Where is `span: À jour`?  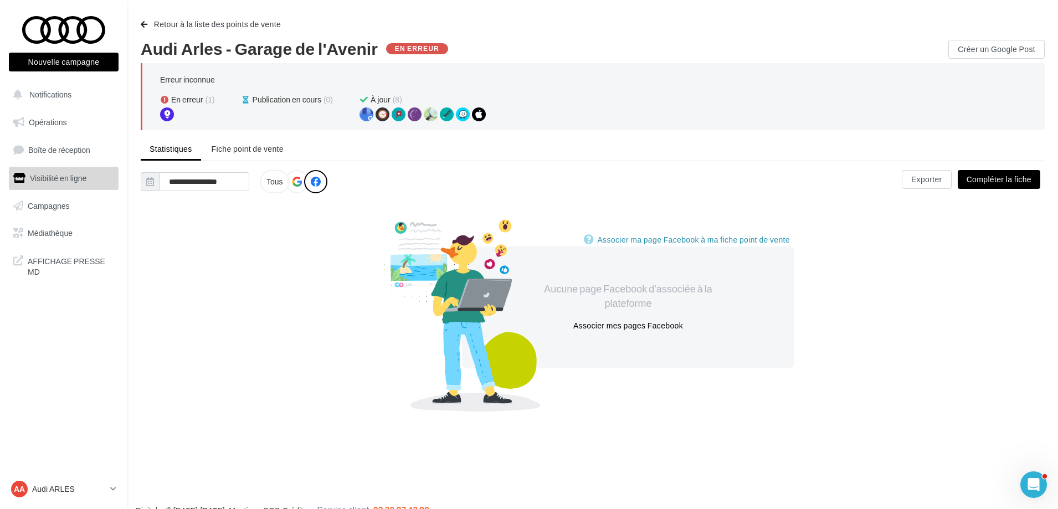
span: À jour is located at coordinates (381, 100).